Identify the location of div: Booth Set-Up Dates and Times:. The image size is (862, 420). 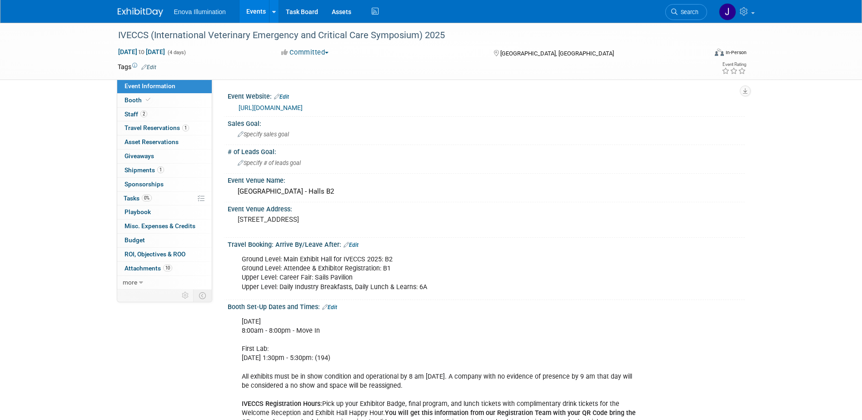
(486, 306).